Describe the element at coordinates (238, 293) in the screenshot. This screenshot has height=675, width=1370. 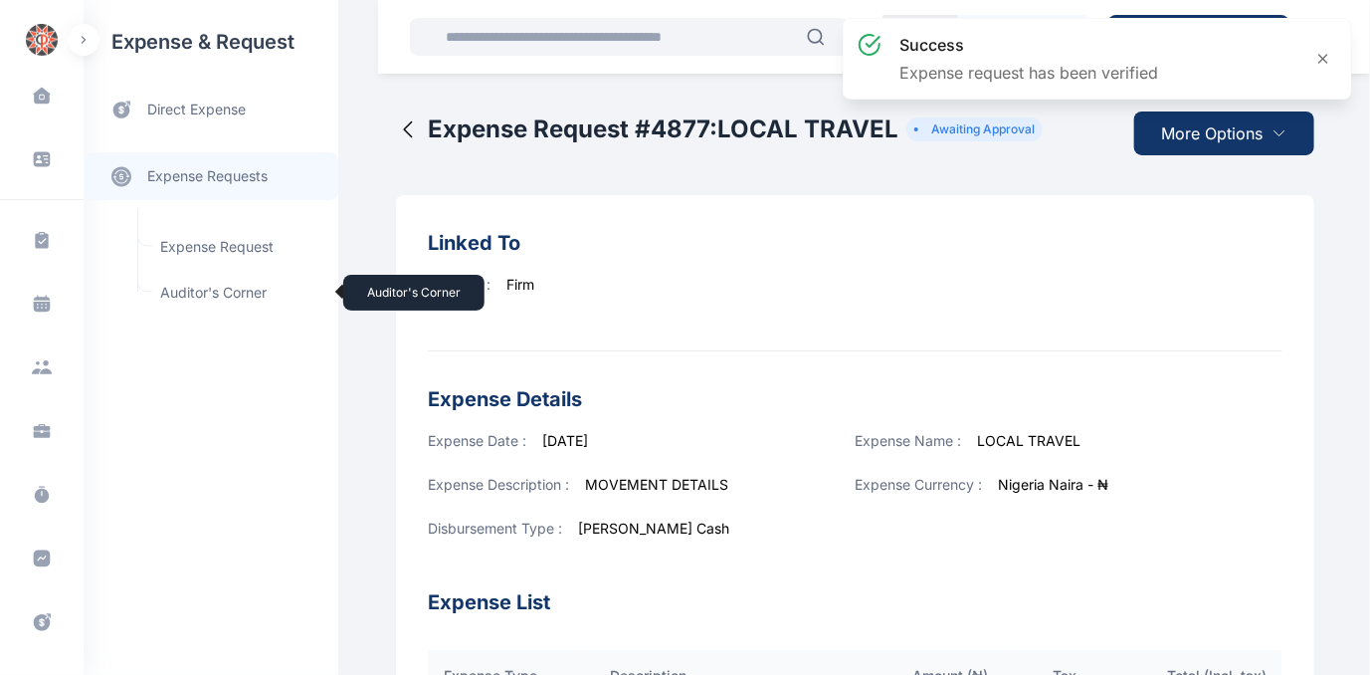
I see `span: Auditor's Corner` at that location.